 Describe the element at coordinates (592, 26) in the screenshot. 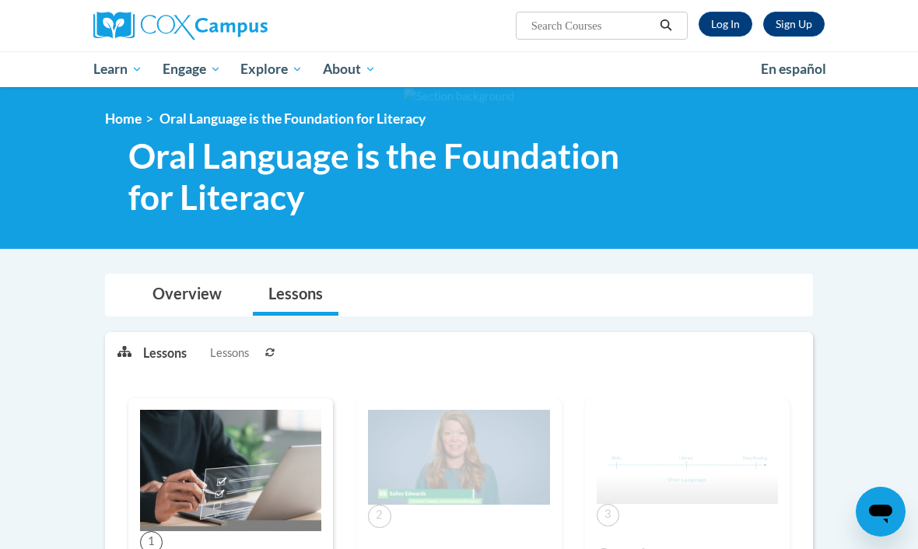

I see `input: Search Courses` at that location.